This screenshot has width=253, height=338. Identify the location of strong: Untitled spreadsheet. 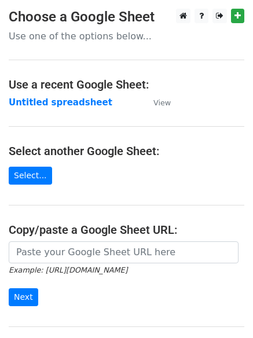
(60, 102).